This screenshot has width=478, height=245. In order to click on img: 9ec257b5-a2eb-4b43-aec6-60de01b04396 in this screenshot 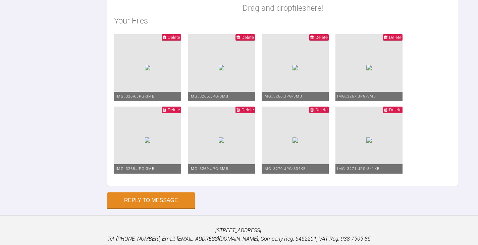, I will do `click(369, 68)`.